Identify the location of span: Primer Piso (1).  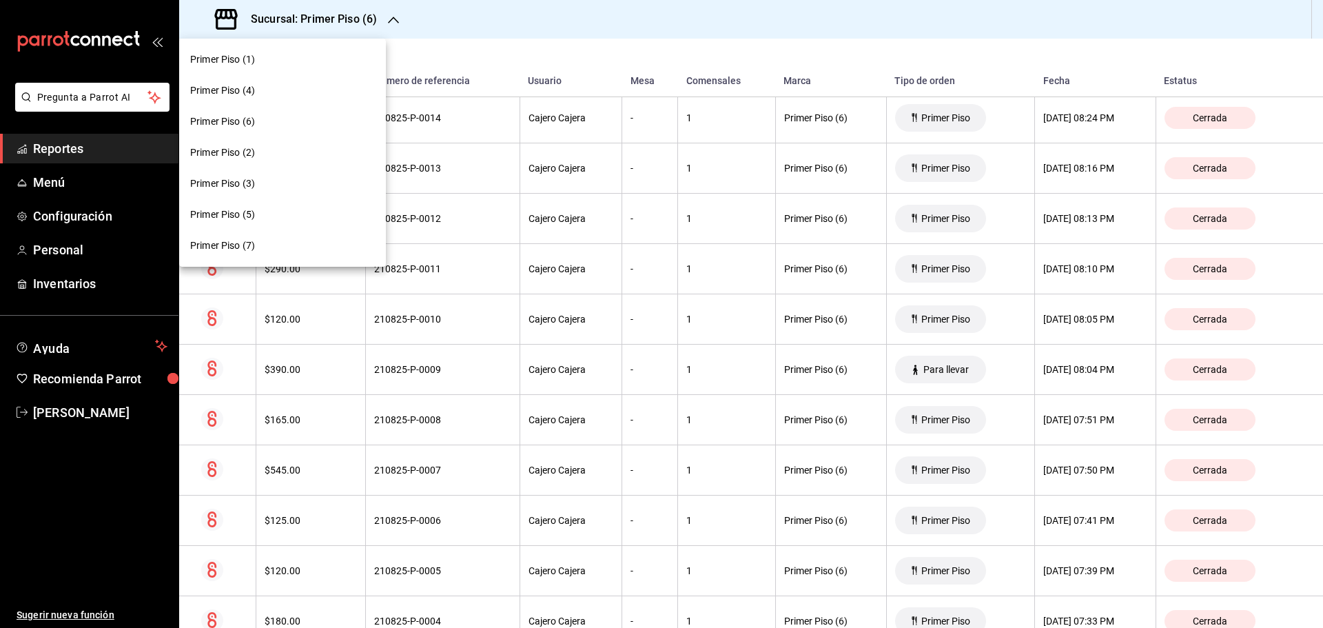
(223, 59).